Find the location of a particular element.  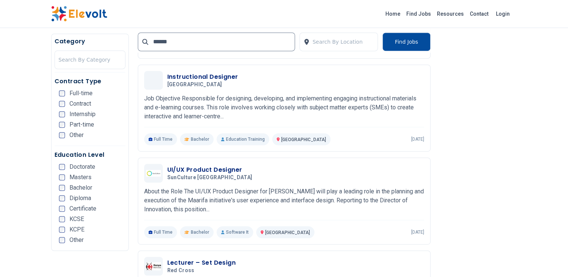

h3: Lecturer – Set Design is located at coordinates (201, 263).